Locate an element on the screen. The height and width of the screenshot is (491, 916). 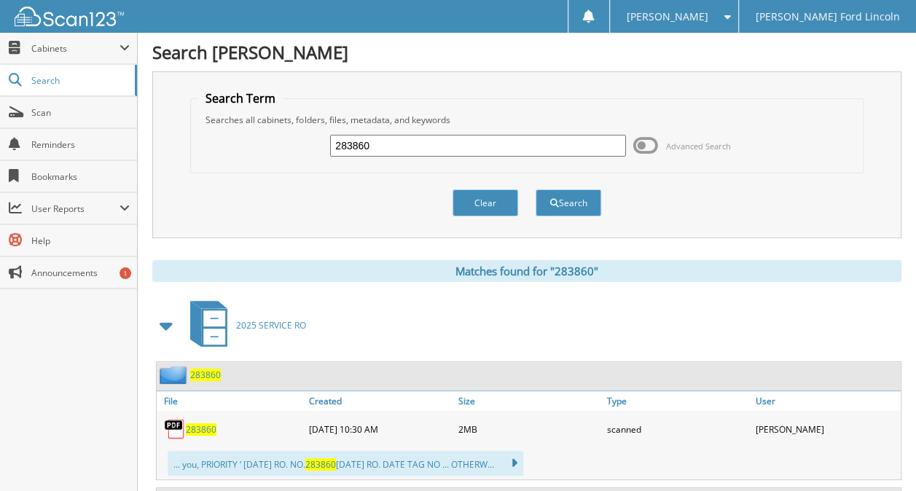
span: Help is located at coordinates (80, 240).